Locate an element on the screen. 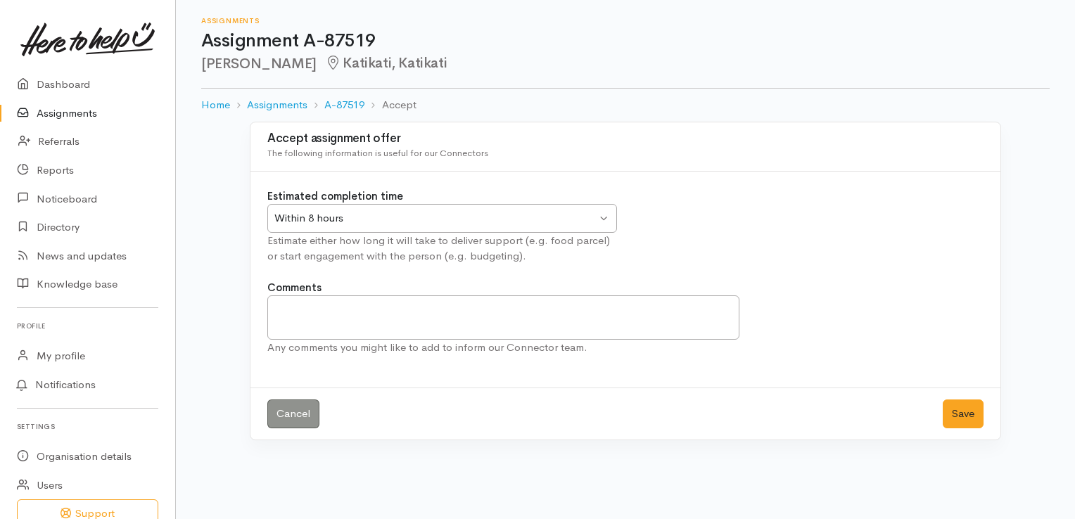 The image size is (1075, 519). label: Comments is located at coordinates (294, 288).